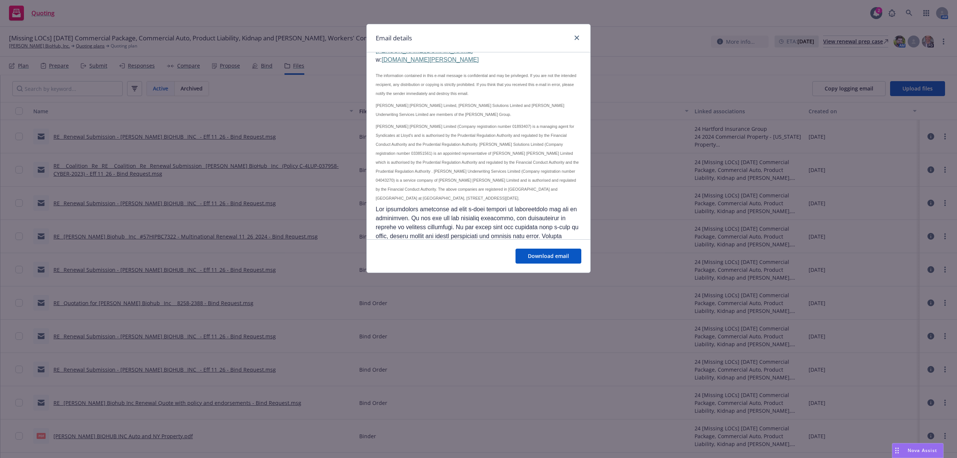 The width and height of the screenshot is (957, 458). Describe the element at coordinates (548, 256) in the screenshot. I see `button: Download email` at that location.